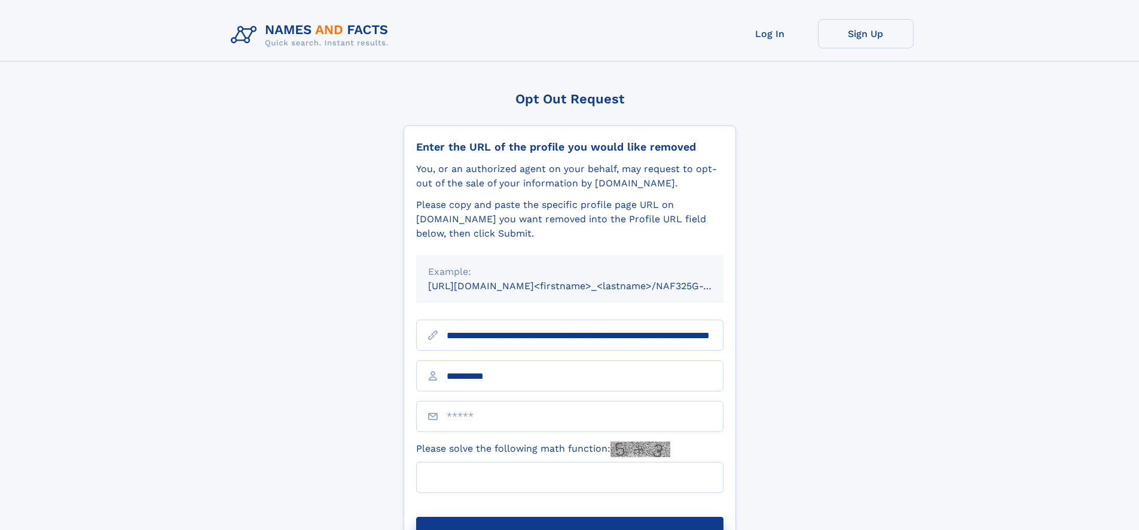 The width and height of the screenshot is (1139, 530). I want to click on div: You, or an authorized agent on your behalf, may request to opt-out of the sale of your informatio..., so click(570, 176).